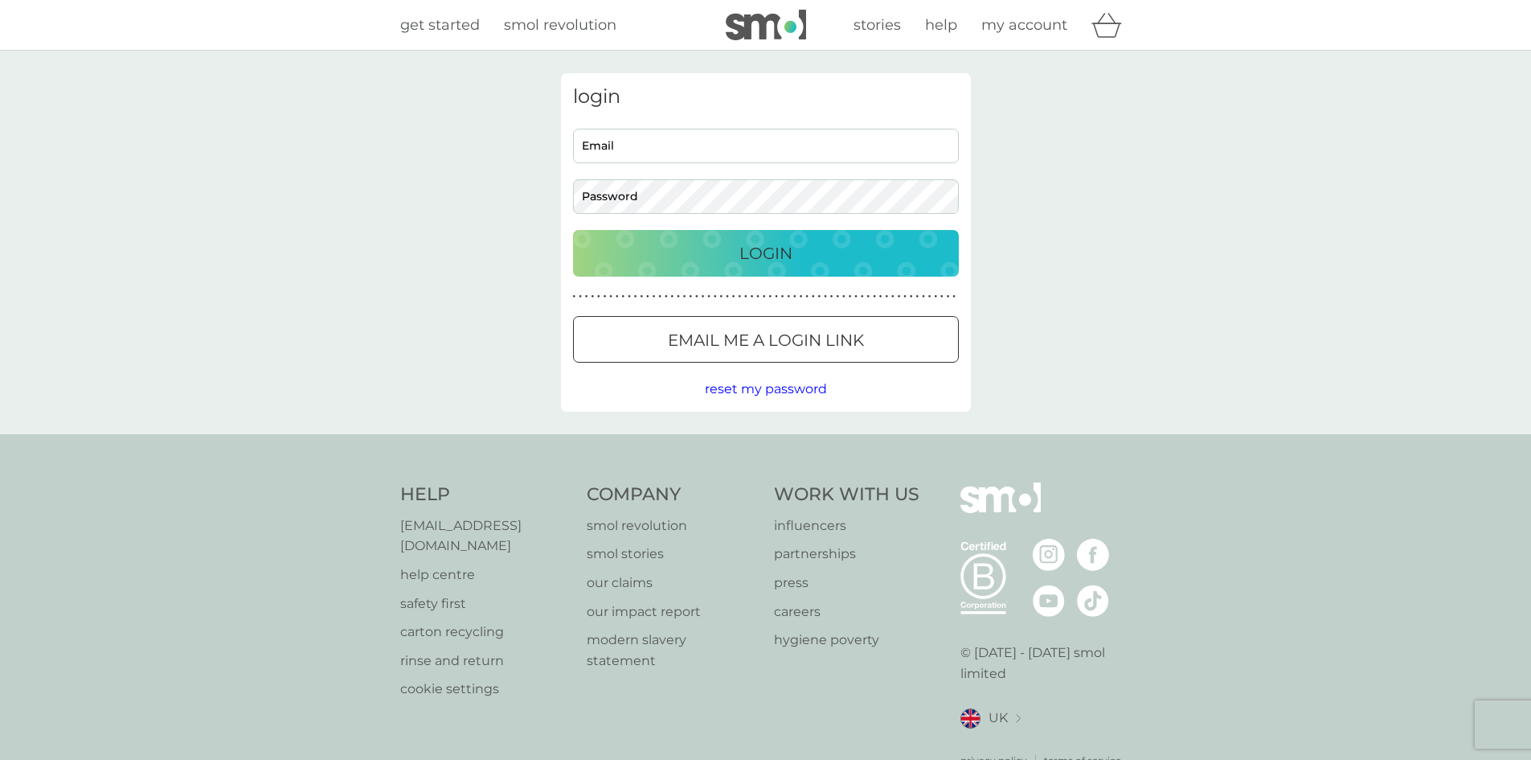 Image resolution: width=1531 pixels, height=760 pixels. What do you see at coordinates (846, 640) in the screenshot?
I see `p: hygiene poverty` at bounding box center [846, 640].